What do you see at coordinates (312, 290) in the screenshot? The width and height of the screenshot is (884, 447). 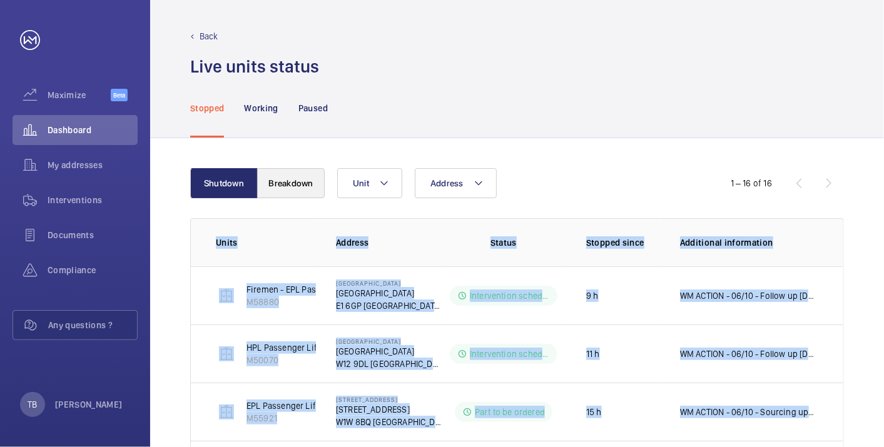 I see `p: Firemen - EPL Passenger Lift 2 RH` at bounding box center [312, 290].